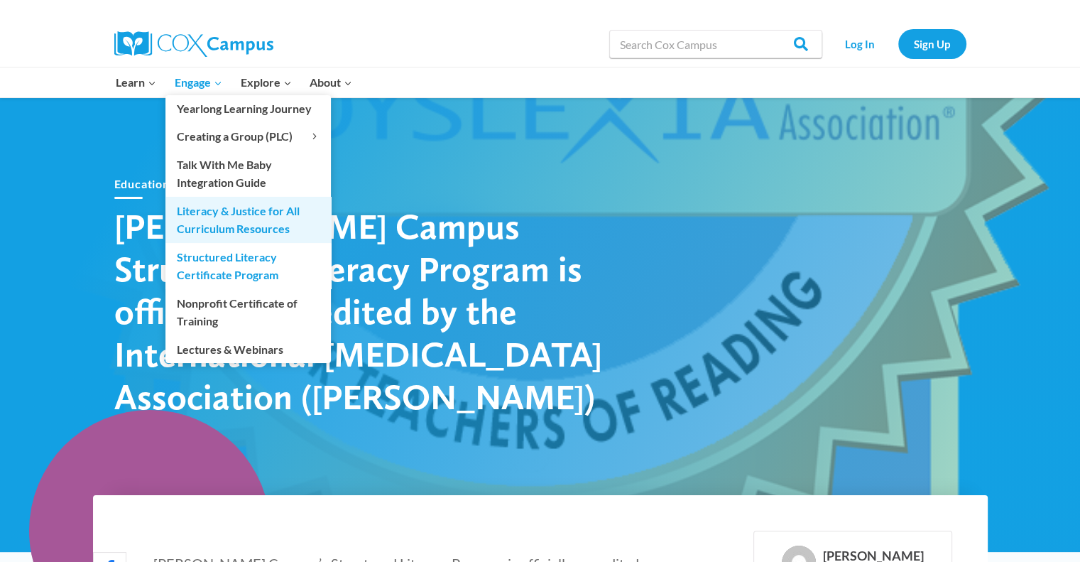  What do you see at coordinates (331, 82) in the screenshot?
I see `button: Child menu of About` at bounding box center [331, 82].